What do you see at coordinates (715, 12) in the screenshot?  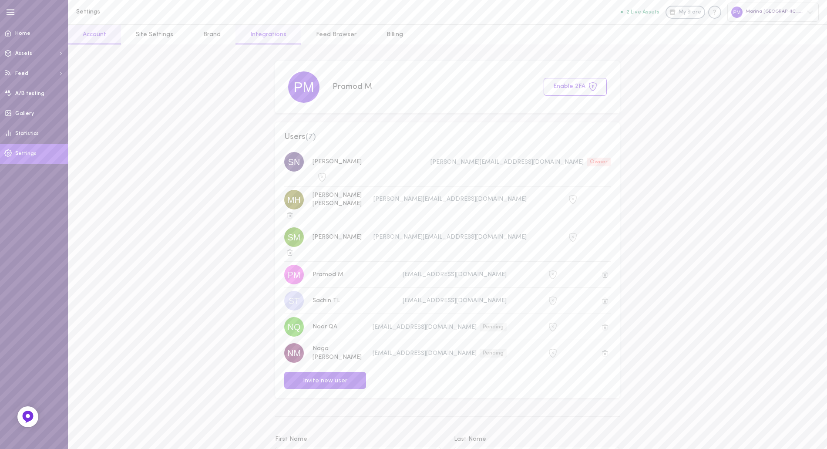 I see `div: Knowledge center` at bounding box center [715, 12].